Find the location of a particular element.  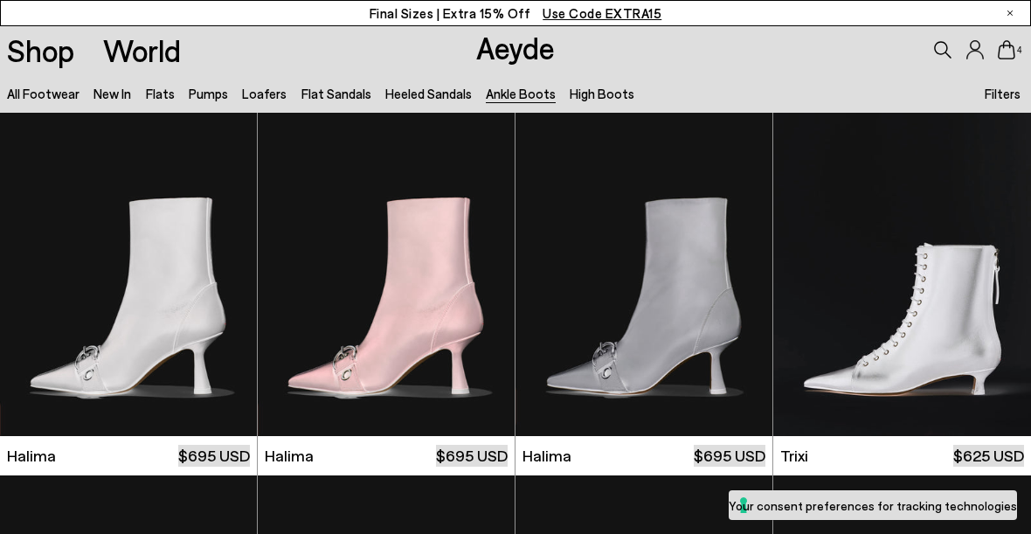

a: Pumps is located at coordinates (208, 94).